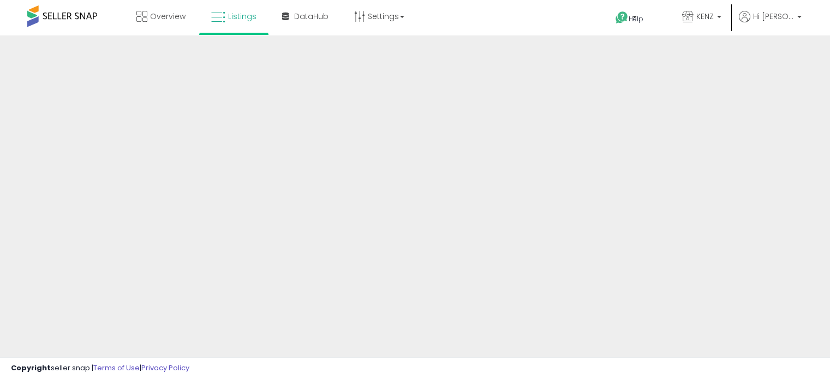 Image resolution: width=830 pixels, height=379 pixels. What do you see at coordinates (636, 19) in the screenshot?
I see `span: Help` at bounding box center [636, 19].